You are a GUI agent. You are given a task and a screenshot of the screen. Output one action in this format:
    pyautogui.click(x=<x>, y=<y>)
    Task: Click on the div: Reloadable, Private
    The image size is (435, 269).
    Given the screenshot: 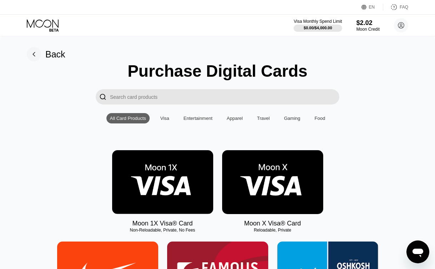 What is the action you would take?
    pyautogui.click(x=272, y=230)
    